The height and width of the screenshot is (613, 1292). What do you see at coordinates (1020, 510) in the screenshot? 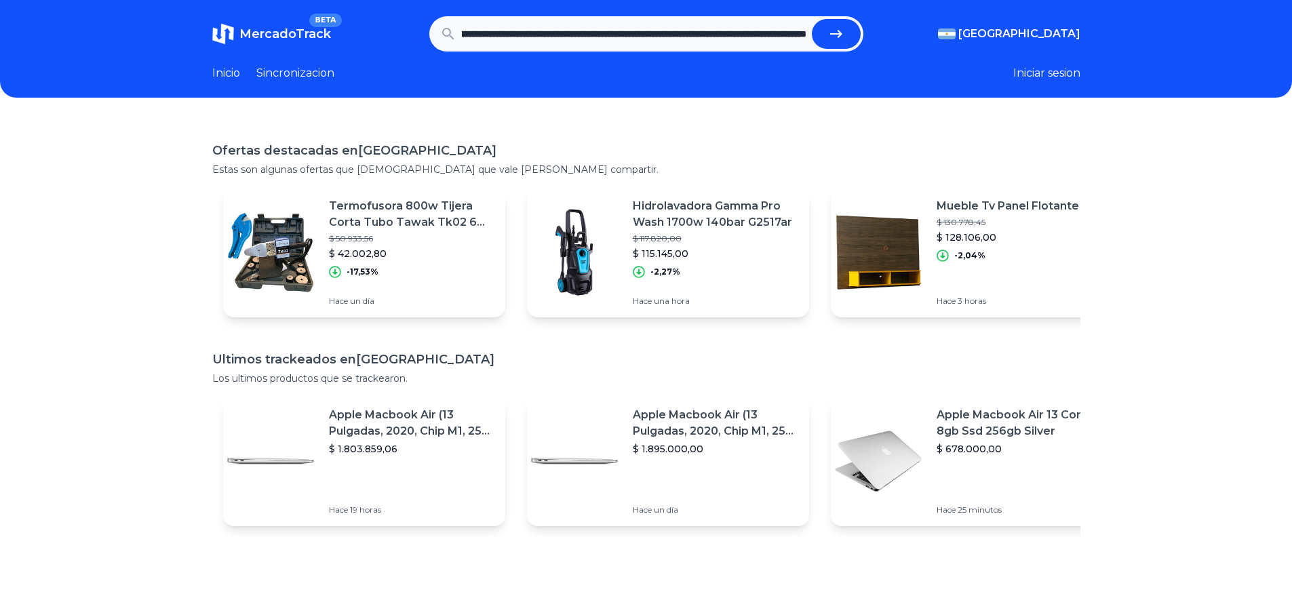
I see `p: Hace 25 minutos` at bounding box center [1020, 510].